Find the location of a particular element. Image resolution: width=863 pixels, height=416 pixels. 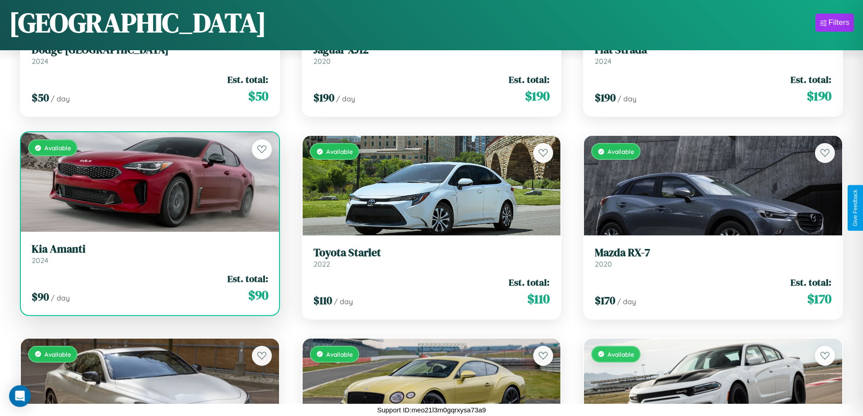

h3: Toyota Starlet is located at coordinates (432, 253).